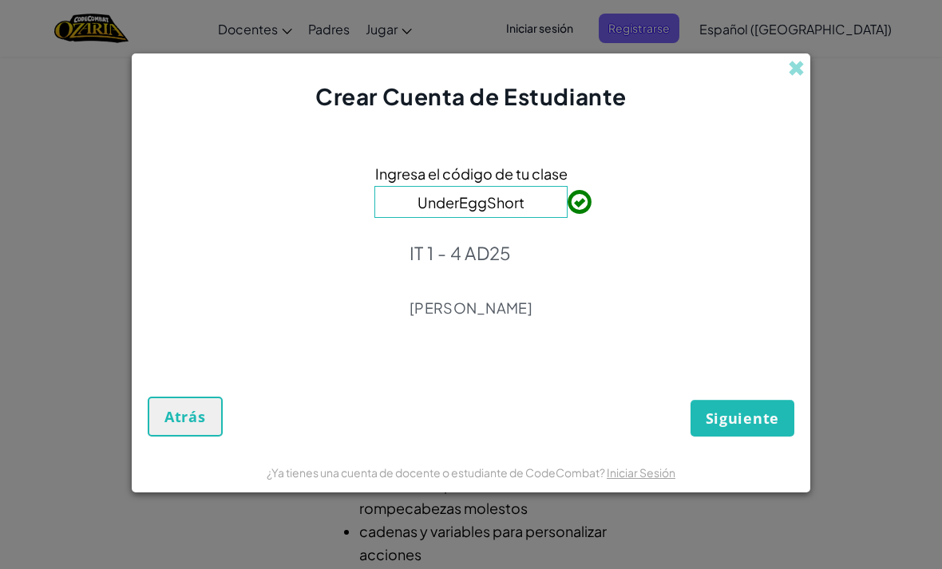 This screenshot has height=569, width=942. What do you see at coordinates (471, 173) in the screenshot?
I see `span: Ingresa el código de tu clase` at bounding box center [471, 173].